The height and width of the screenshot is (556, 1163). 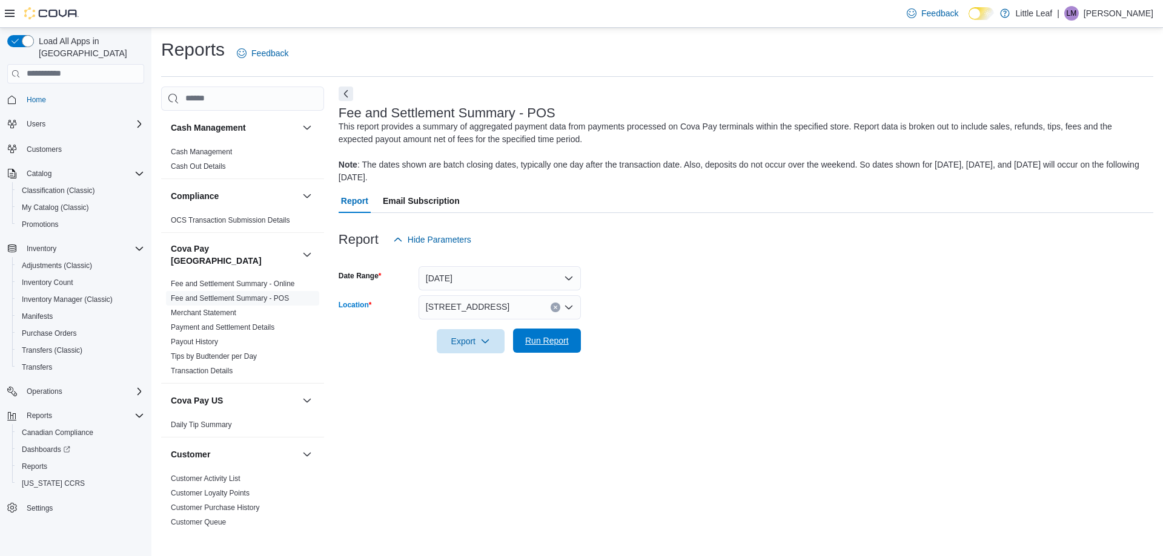 What do you see at coordinates (470, 341) in the screenshot?
I see `span: Export` at bounding box center [470, 341].